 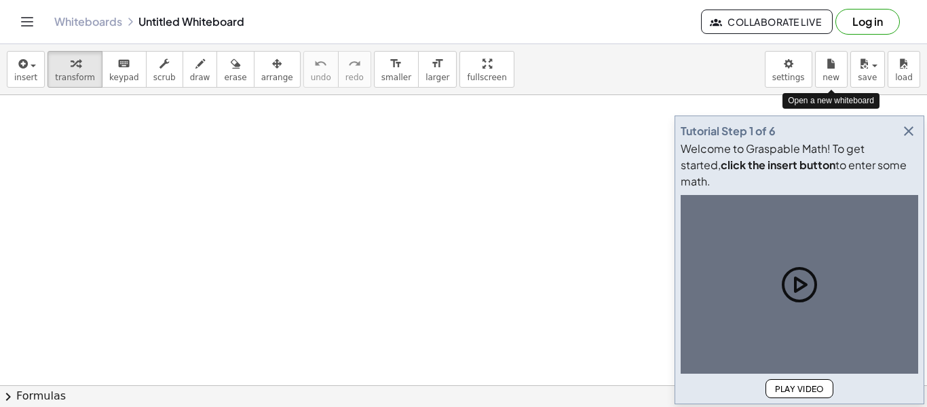 What do you see at coordinates (124, 69) in the screenshot?
I see `button: keyboardkeypad` at bounding box center [124, 69].